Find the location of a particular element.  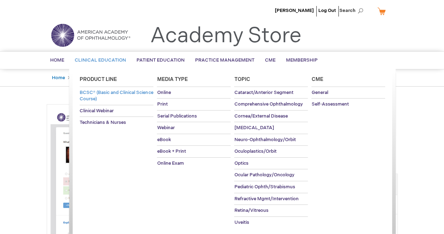

span: Topic is located at coordinates (242, 79).